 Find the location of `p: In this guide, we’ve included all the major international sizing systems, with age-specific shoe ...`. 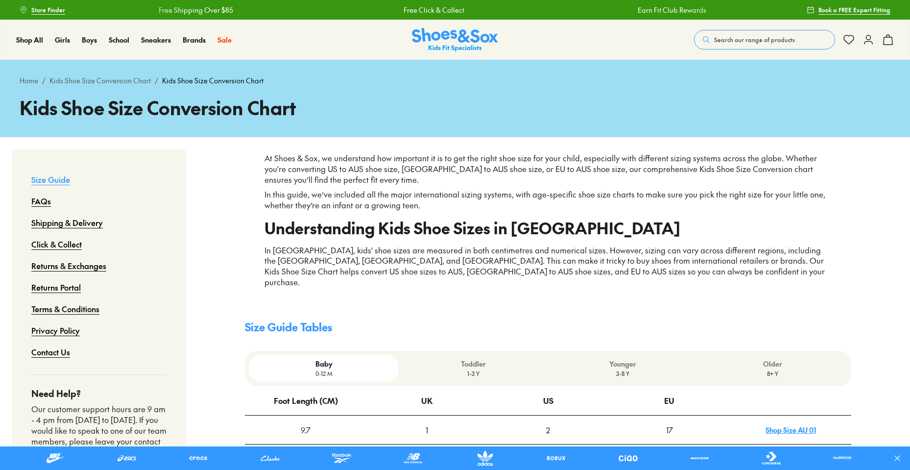

p: In this guide, we’ve included all the major international sizing systems, with age-specific shoe ... is located at coordinates (548, 200).